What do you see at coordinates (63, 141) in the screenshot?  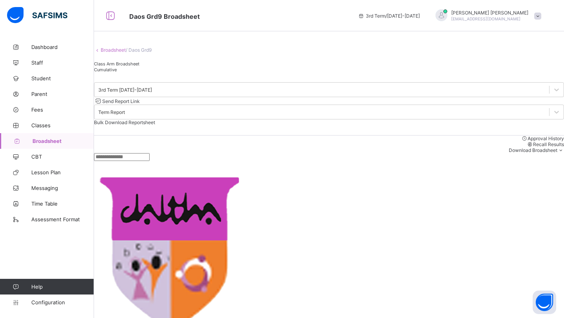 I see `span: Broadsheet` at bounding box center [63, 141].